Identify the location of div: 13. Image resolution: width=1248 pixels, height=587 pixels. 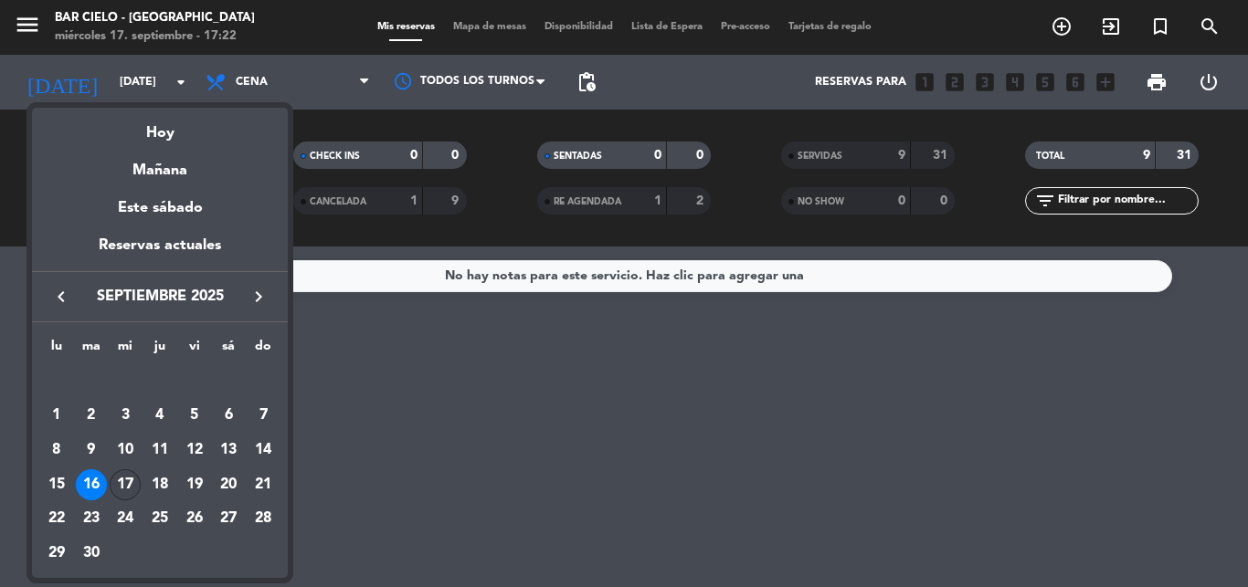
(228, 450).